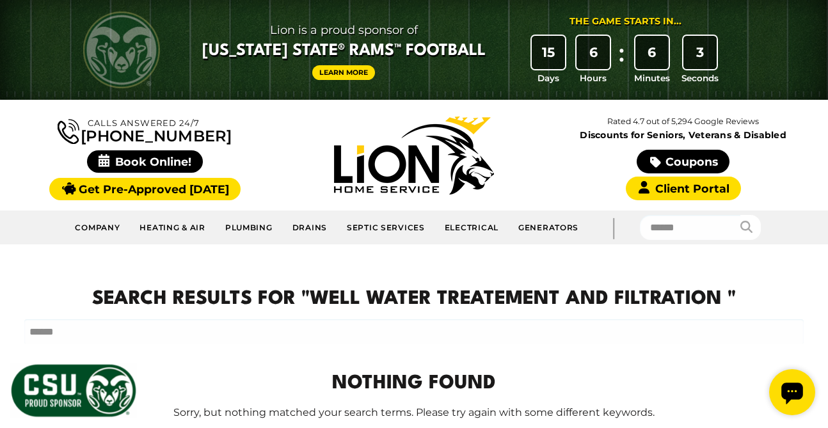 The width and height of the screenshot is (828, 428). I want to click on img: Lion Home Service, so click(414, 155).